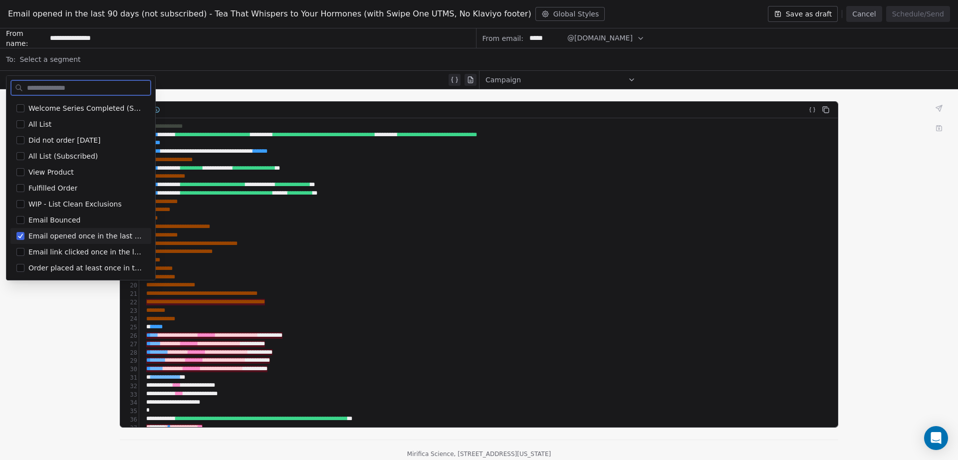  I want to click on span: Fulfilled Order, so click(53, 188).